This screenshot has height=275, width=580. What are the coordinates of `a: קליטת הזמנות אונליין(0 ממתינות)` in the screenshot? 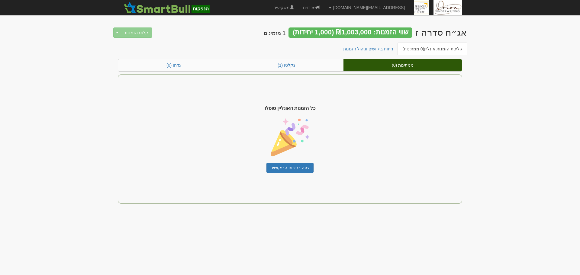 It's located at (433, 49).